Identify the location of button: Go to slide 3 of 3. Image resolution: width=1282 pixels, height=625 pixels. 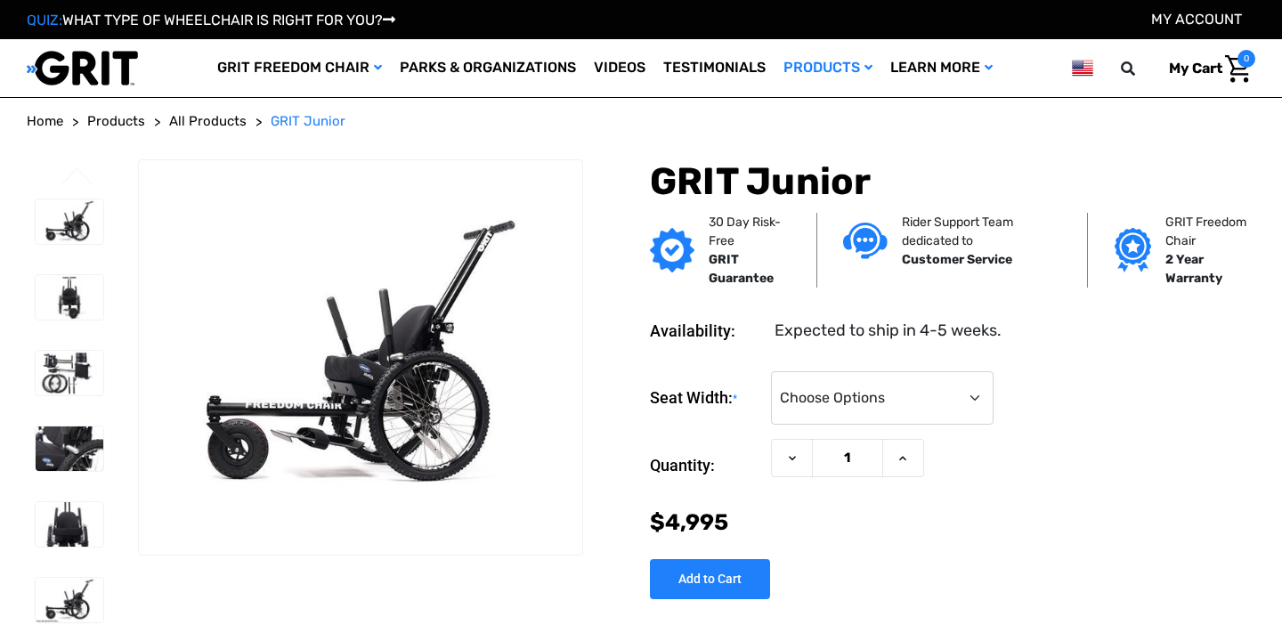
(77, 178).